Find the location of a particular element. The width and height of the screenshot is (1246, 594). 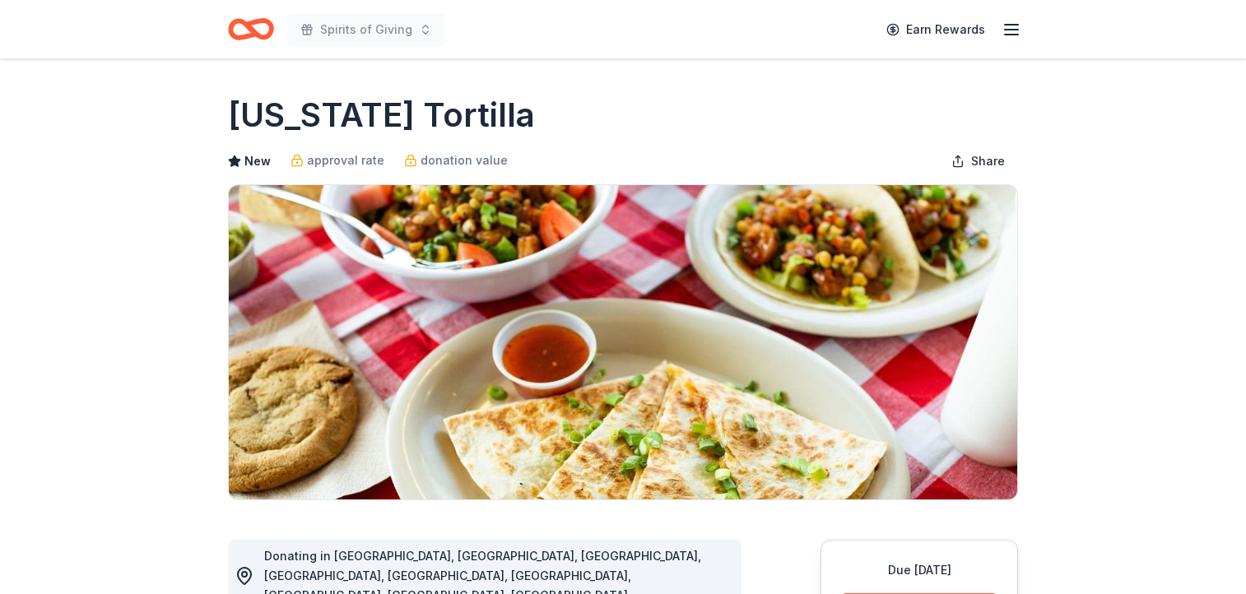

span: New is located at coordinates (258, 161).